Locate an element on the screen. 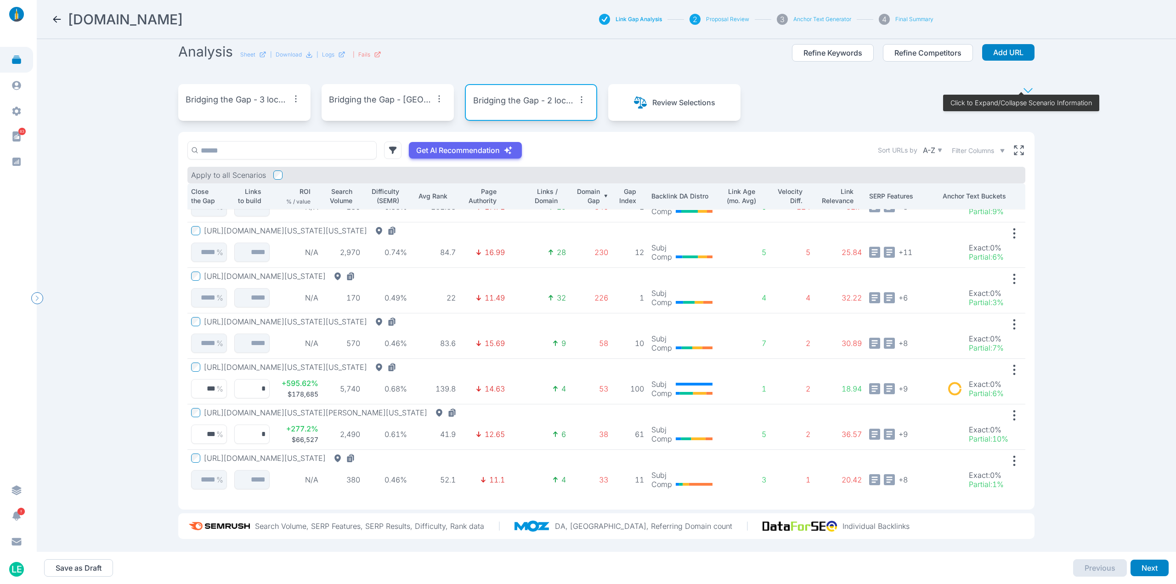 This screenshot has height=584, width=1176. p: 0.74% is located at coordinates (387, 252).